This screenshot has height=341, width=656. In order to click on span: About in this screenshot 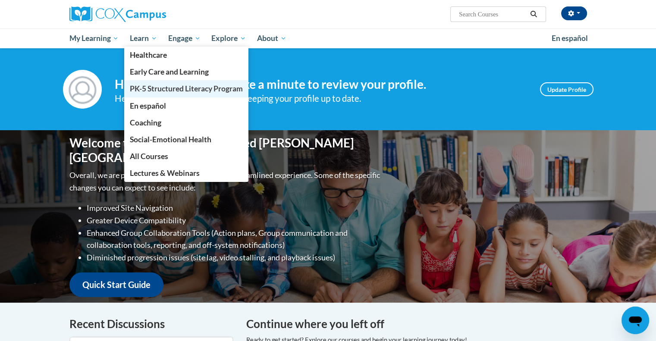, I will do `click(272, 38)`.